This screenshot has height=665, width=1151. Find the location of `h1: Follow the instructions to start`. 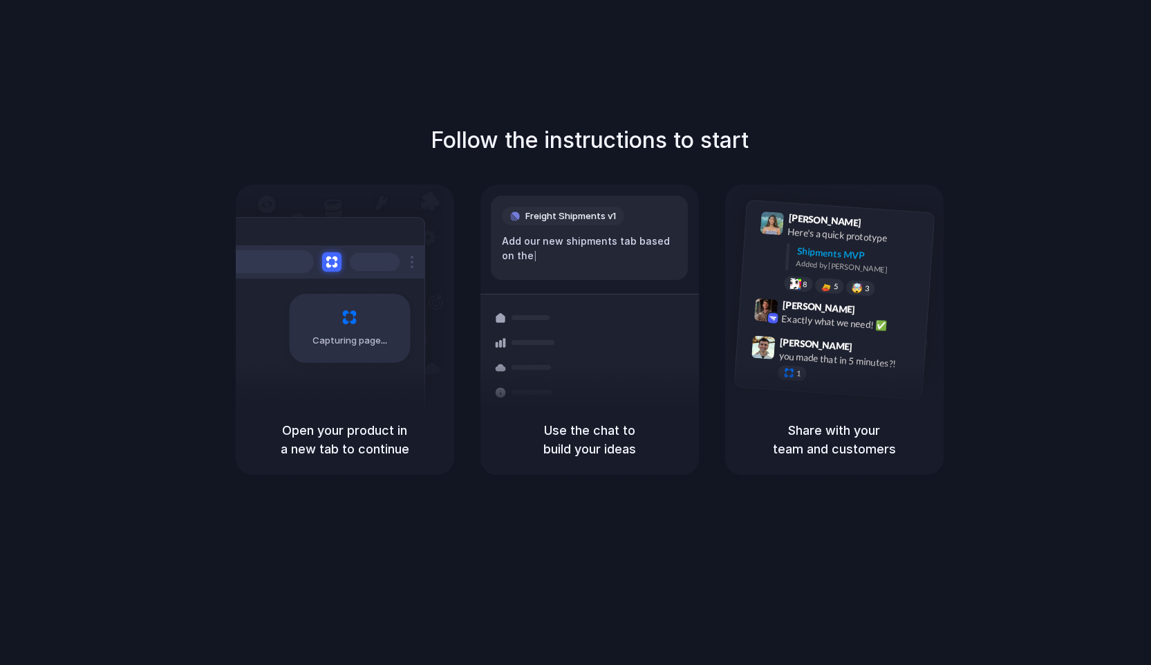

h1: Follow the instructions to start is located at coordinates (590, 140).